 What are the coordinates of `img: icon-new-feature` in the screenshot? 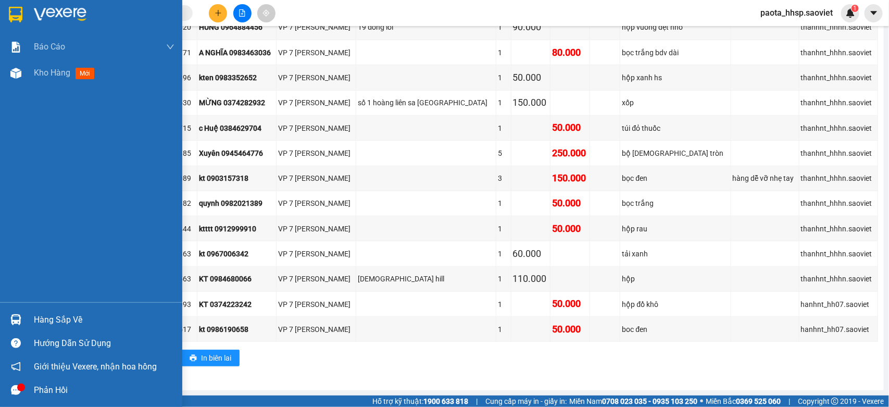 It's located at (850, 13).